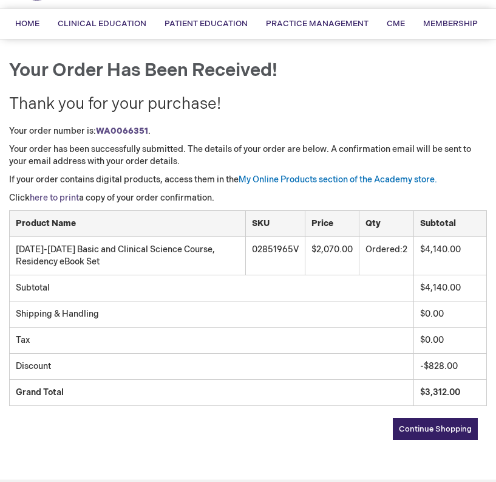 This screenshot has height=482, width=496. I want to click on p: If your order contains digital products, access them in the, so click(248, 180).